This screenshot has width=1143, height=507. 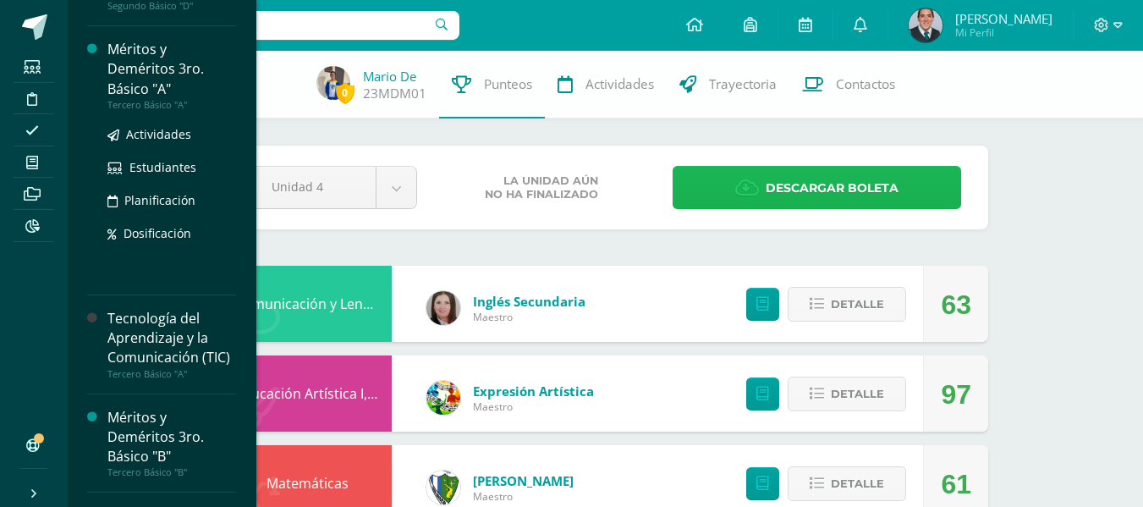 I want to click on span: Contactos, so click(x=866, y=84).